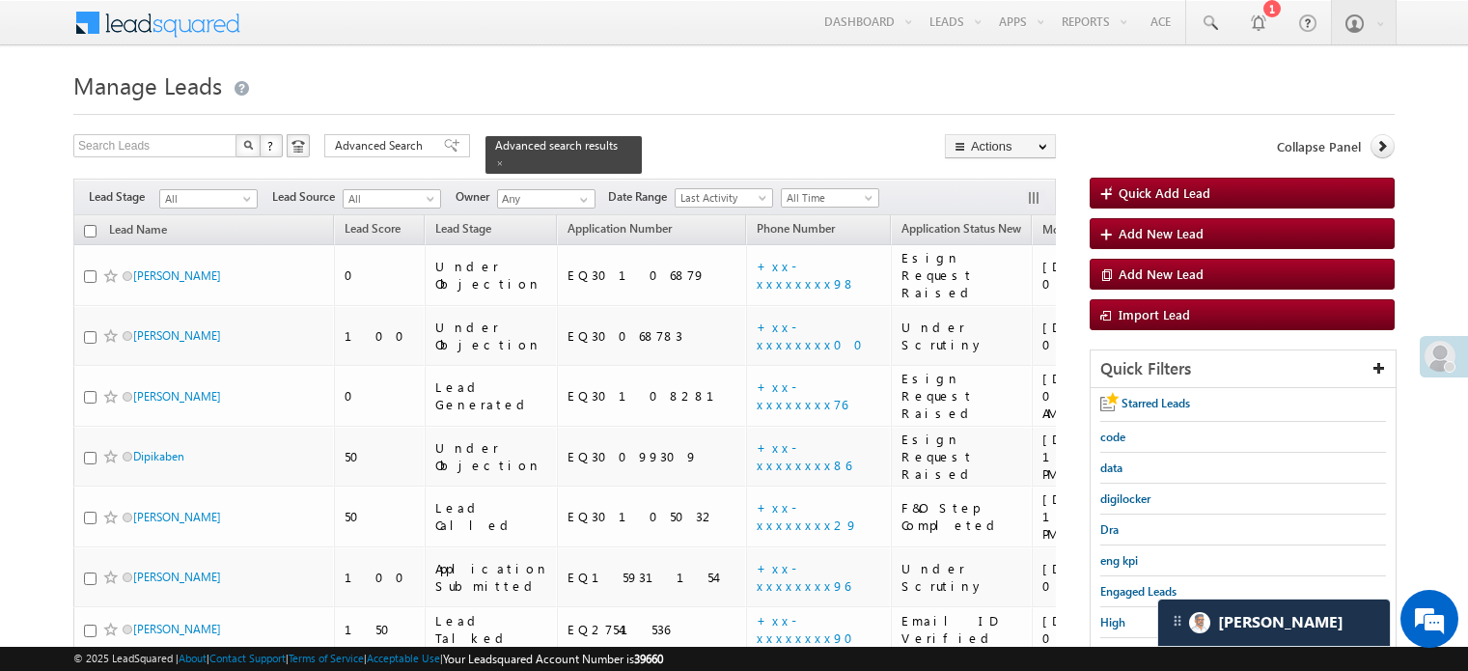 This screenshot has width=1468, height=671. I want to click on a: Contact Support, so click(247, 657).